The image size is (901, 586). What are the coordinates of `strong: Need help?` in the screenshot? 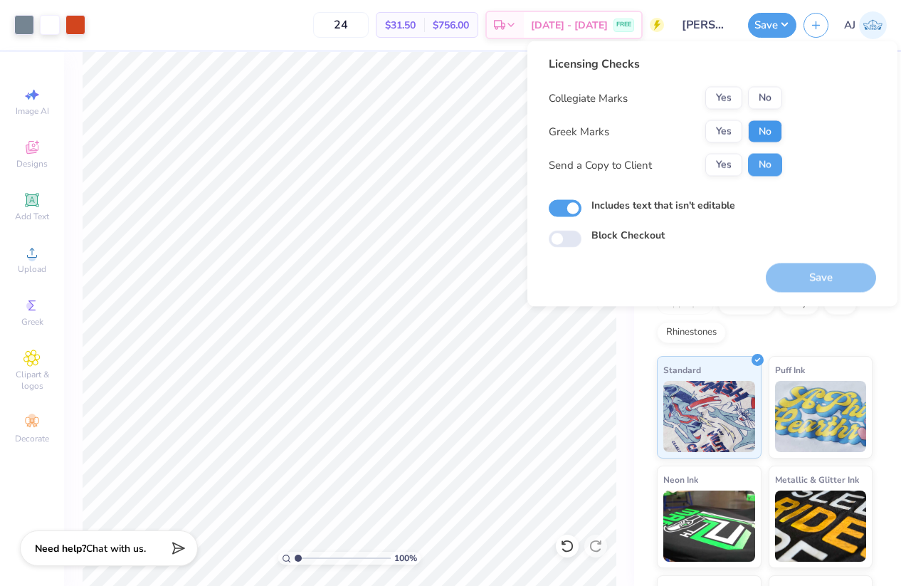 It's located at (60, 548).